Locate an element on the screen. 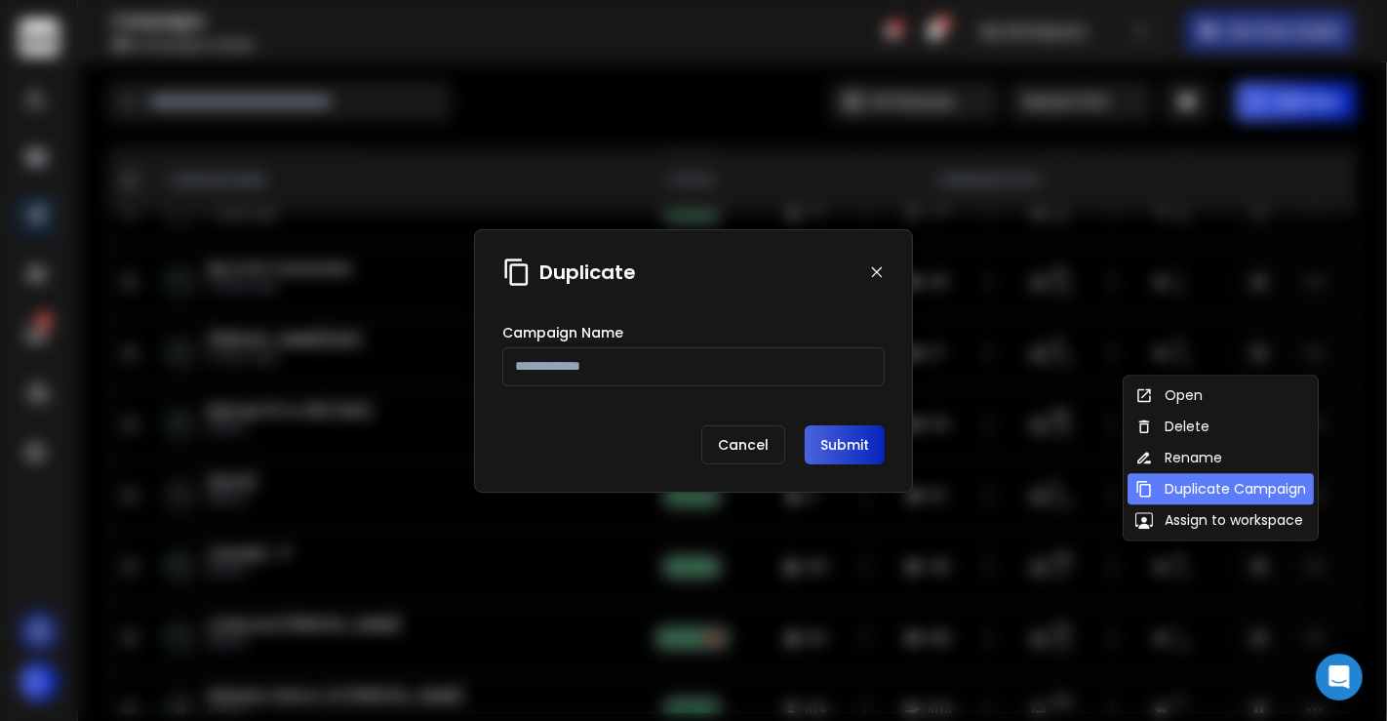 The width and height of the screenshot is (1387, 721). div: Delete is located at coordinates (1173, 426).